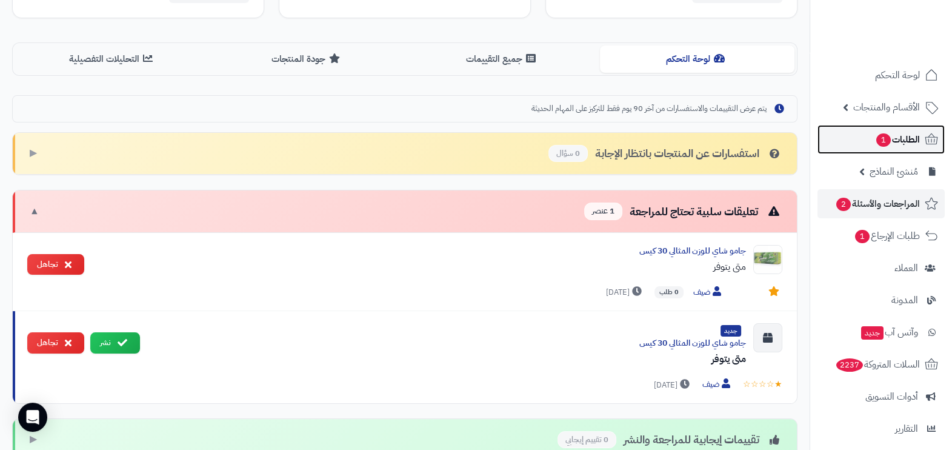 The image size is (952, 450). What do you see at coordinates (892, 396) in the screenshot?
I see `span: أدوات التسويق` at bounding box center [892, 396].